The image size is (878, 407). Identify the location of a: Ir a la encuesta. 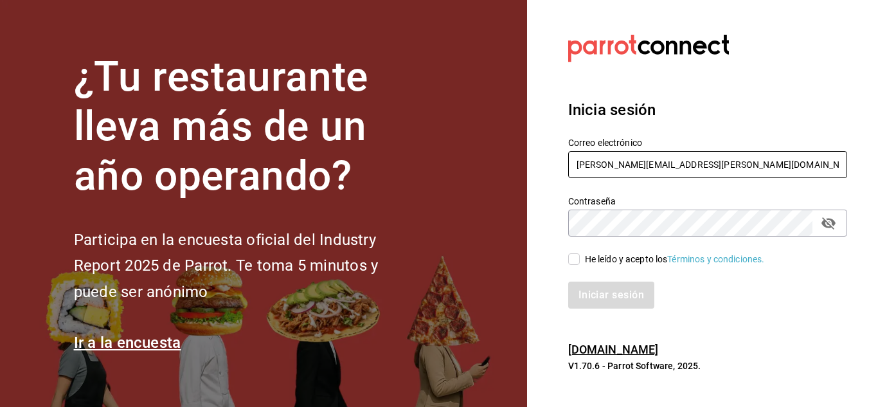
(127, 343).